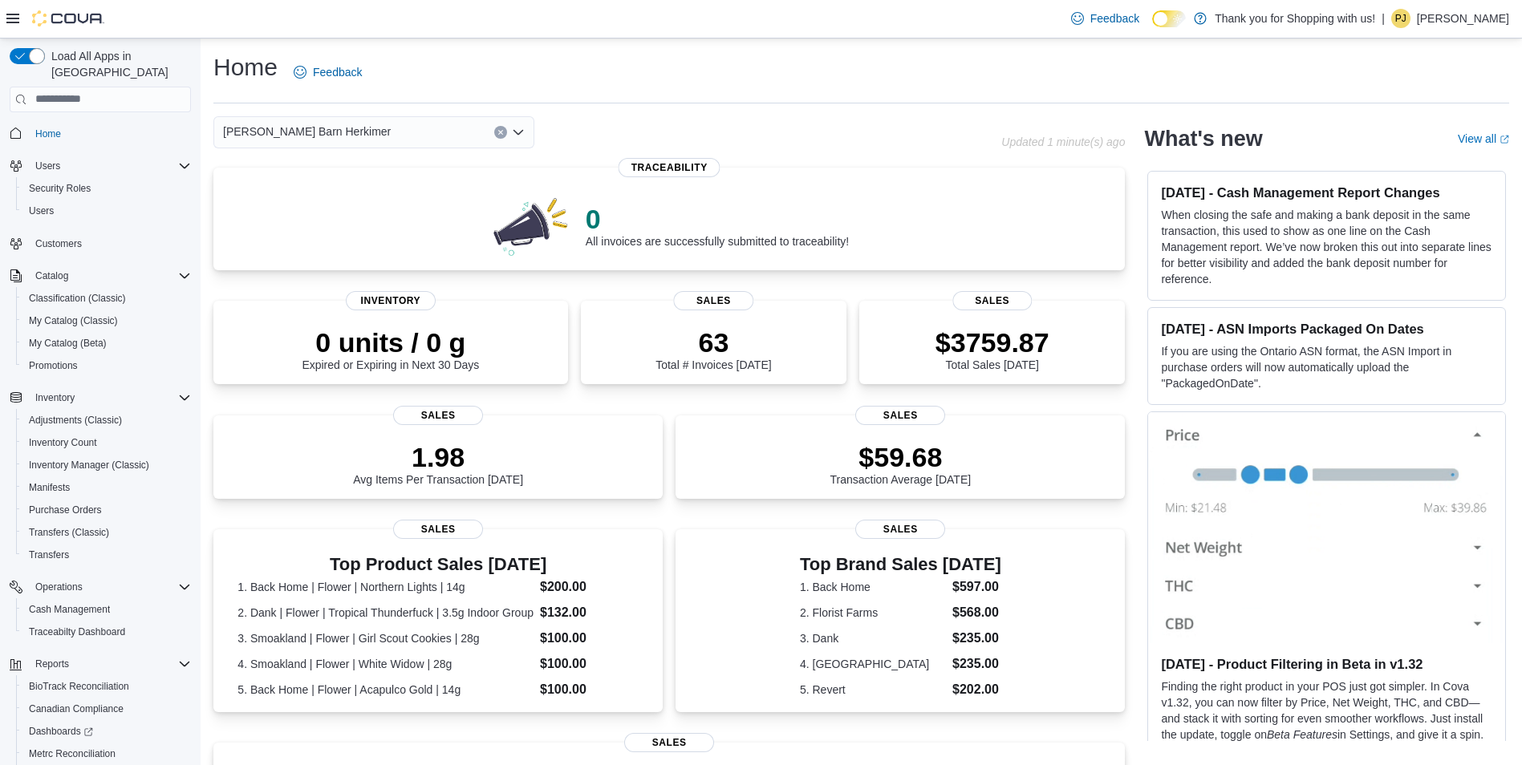 The height and width of the screenshot is (765, 1522). I want to click on dt: 5. Back Home | Flower | Acapulco Gold | 14g, so click(385, 690).